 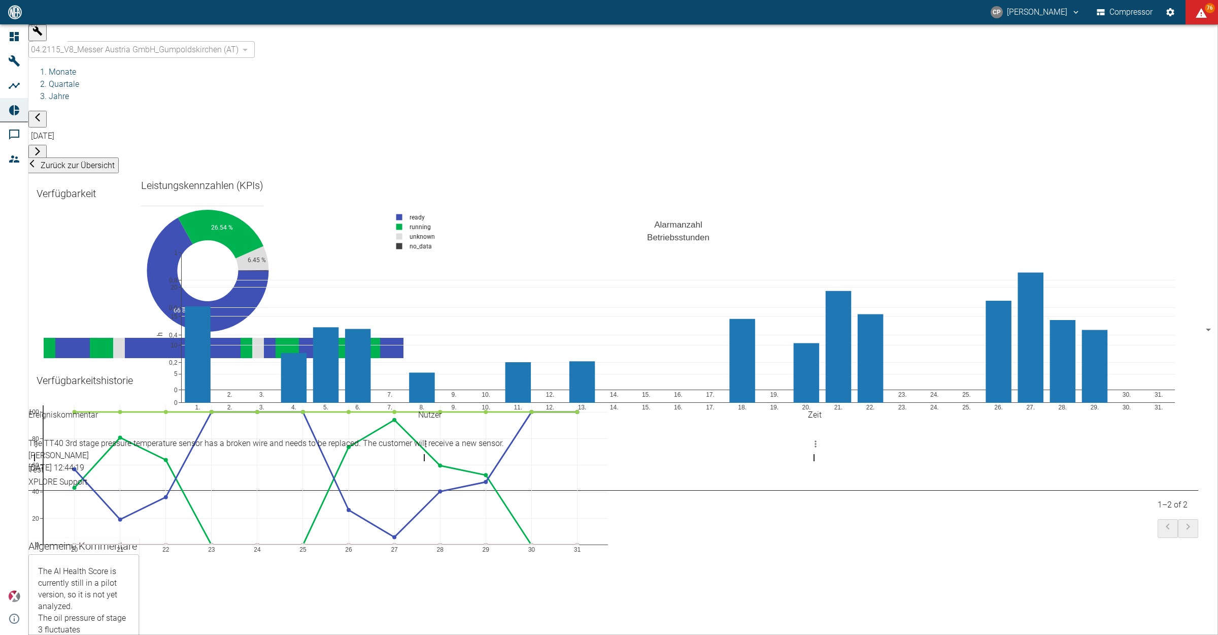 I want to click on li: Jahre, so click(x=634, y=96).